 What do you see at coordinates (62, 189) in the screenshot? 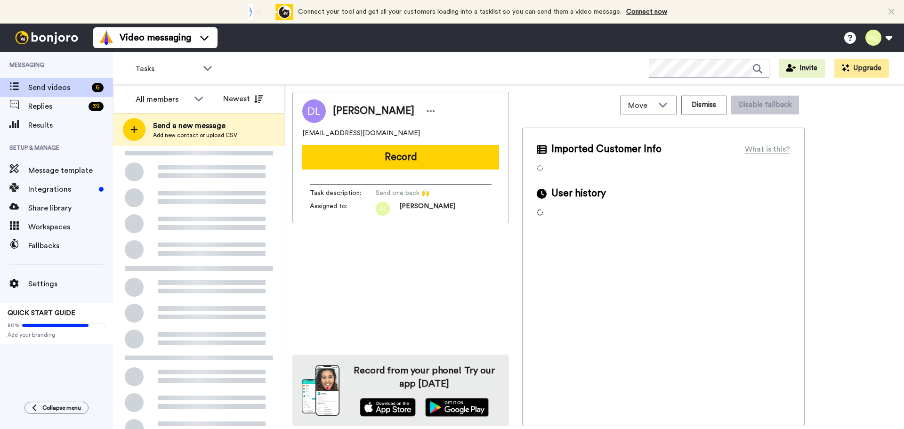
I see `span: Integrations` at bounding box center [62, 189].